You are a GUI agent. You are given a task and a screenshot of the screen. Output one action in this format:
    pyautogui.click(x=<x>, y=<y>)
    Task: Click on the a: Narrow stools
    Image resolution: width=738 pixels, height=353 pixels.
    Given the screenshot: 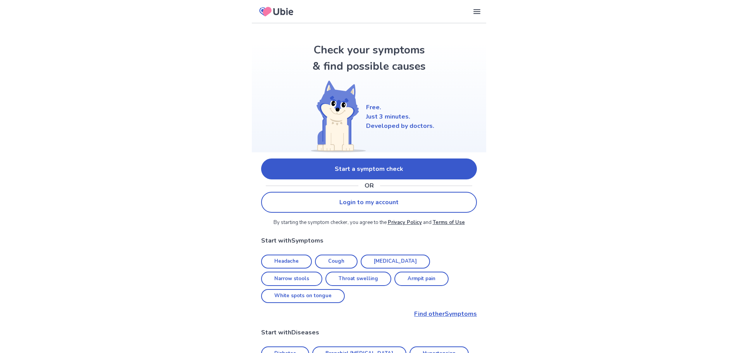 What is the action you would take?
    pyautogui.click(x=292, y=278)
    